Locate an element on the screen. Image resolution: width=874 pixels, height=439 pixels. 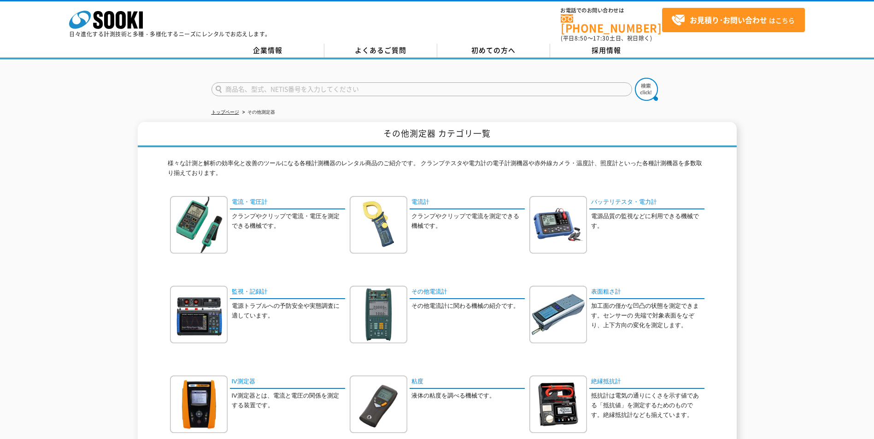
span: はこちら is located at coordinates (733, 20).